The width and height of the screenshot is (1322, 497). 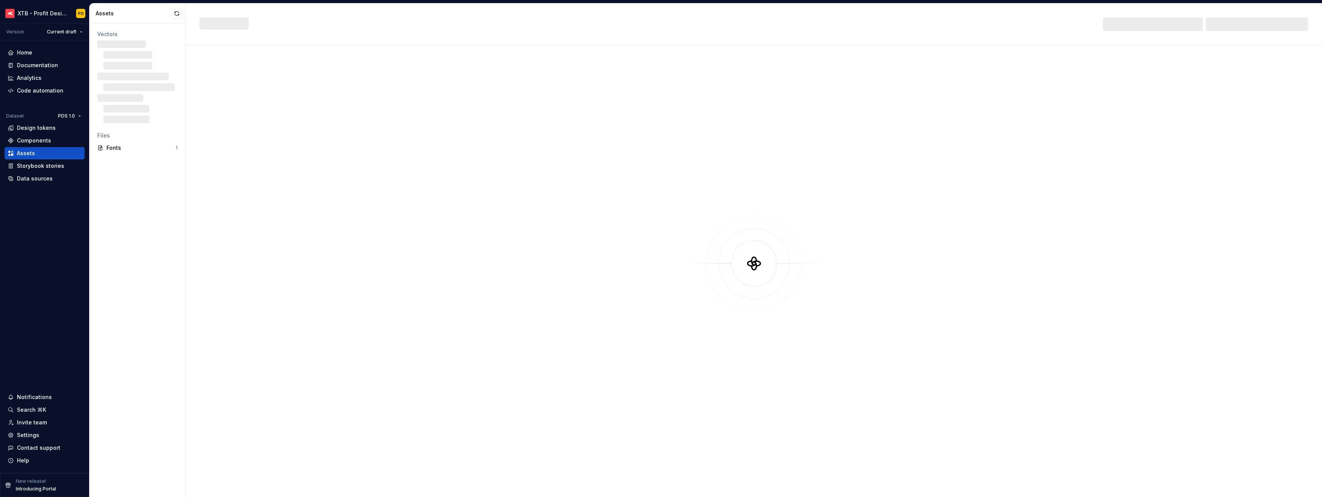 I want to click on div: Data sources, so click(x=35, y=179).